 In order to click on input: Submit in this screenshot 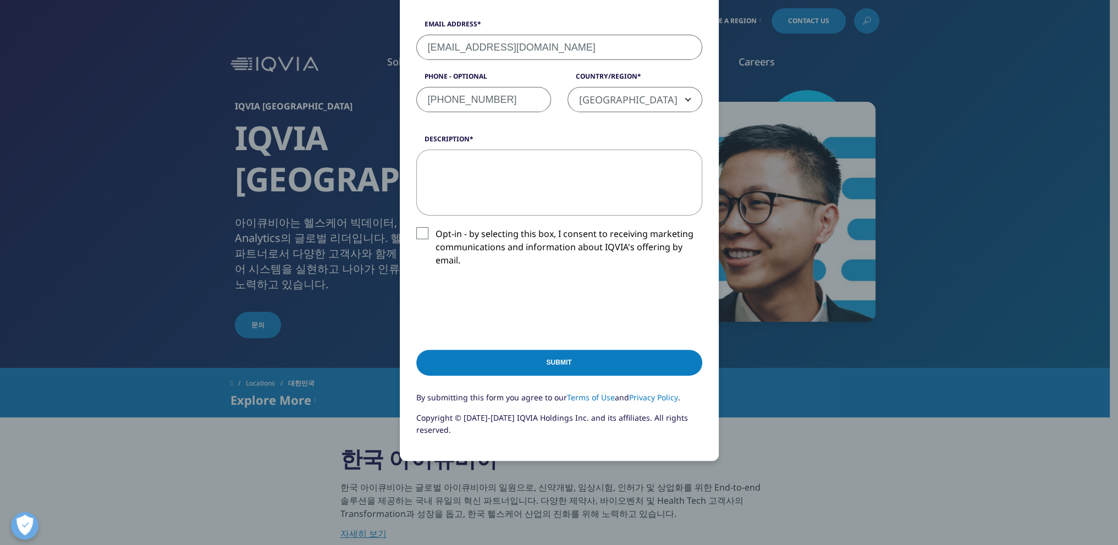, I will do `click(559, 363)`.